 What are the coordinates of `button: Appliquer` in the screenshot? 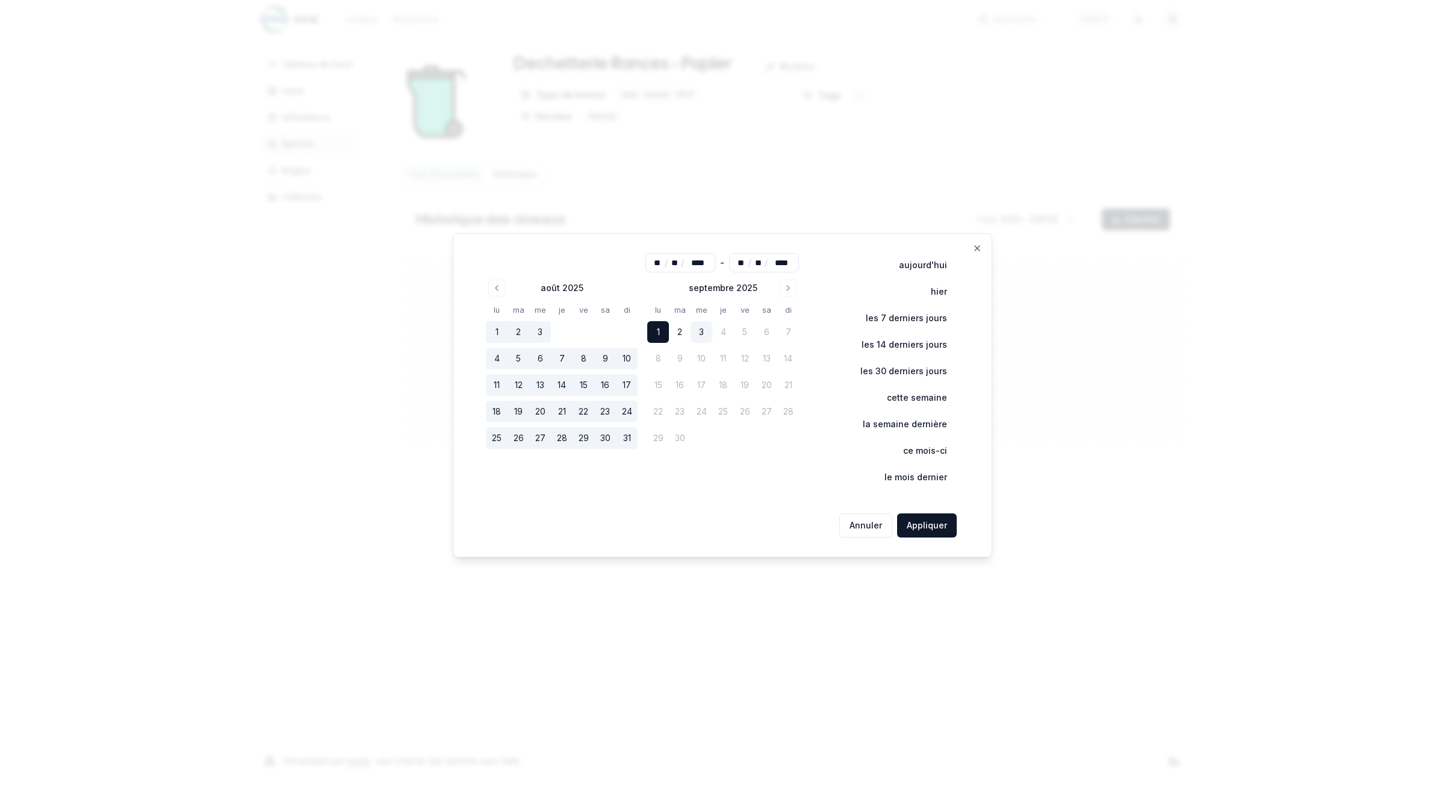 It's located at (927, 525).